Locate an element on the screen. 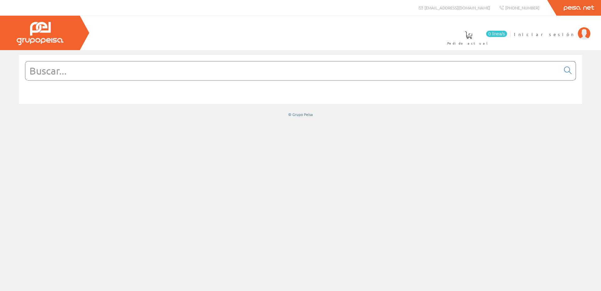  div: © Grupo Peisa is located at coordinates (300, 114).